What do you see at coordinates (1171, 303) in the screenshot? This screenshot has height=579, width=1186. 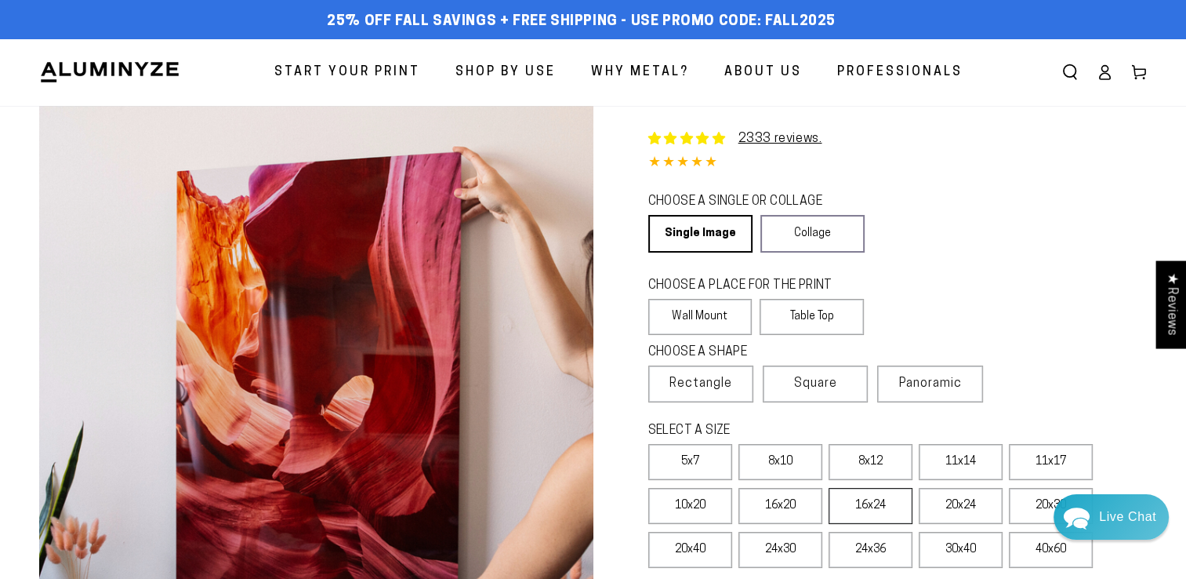 I see `div: Click to open Judge.me floating reviews tab` at bounding box center [1171, 303].